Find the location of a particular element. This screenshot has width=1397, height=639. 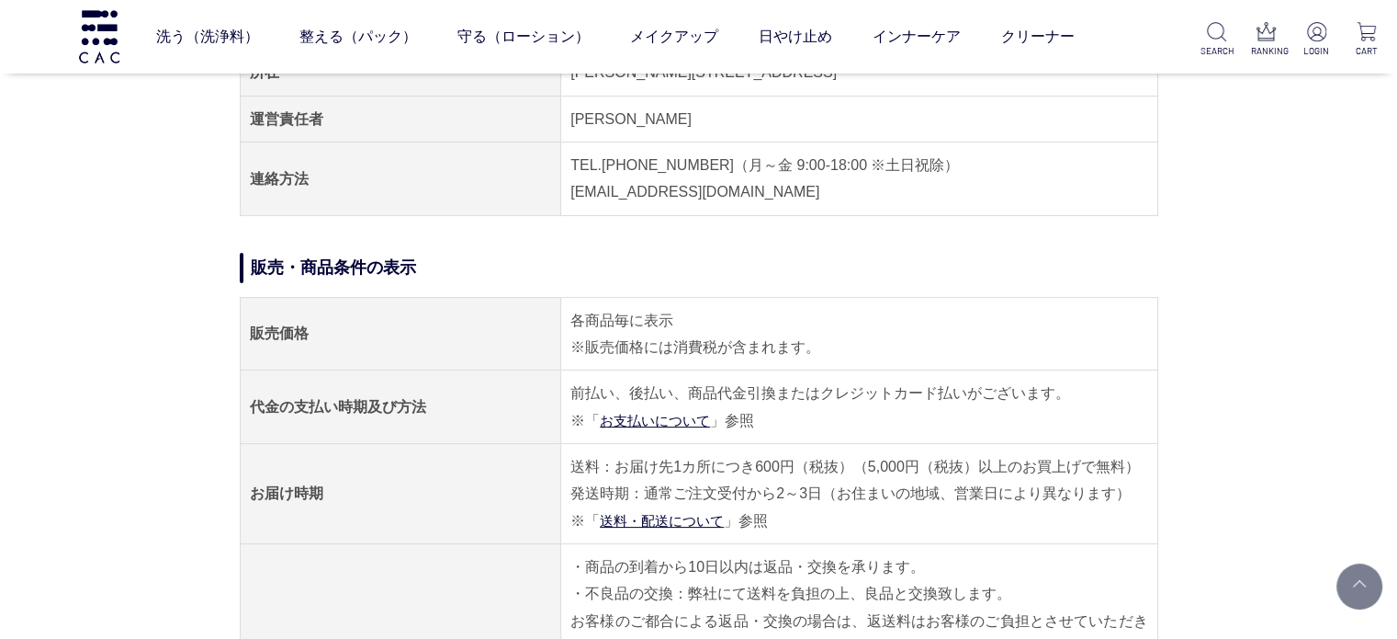

a: 日やけ止め is located at coordinates (796, 37).